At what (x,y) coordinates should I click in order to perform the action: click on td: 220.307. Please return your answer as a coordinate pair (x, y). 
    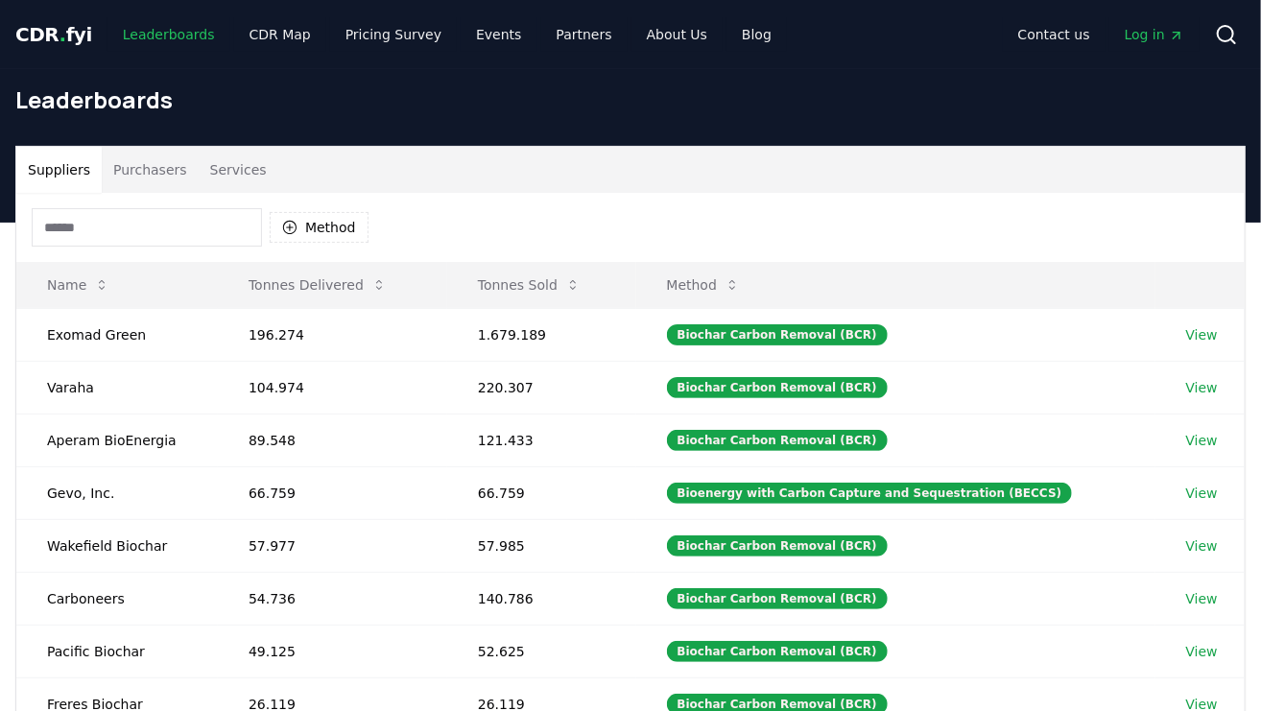
    Looking at the image, I should click on (541, 387).